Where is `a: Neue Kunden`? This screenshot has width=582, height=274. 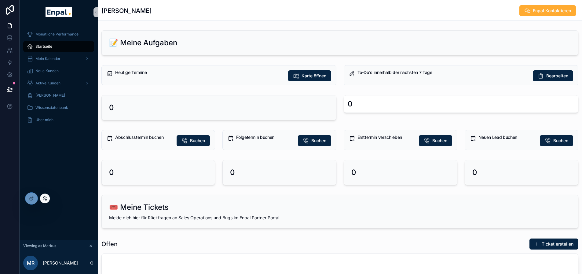 a: Neue Kunden is located at coordinates (59, 71).